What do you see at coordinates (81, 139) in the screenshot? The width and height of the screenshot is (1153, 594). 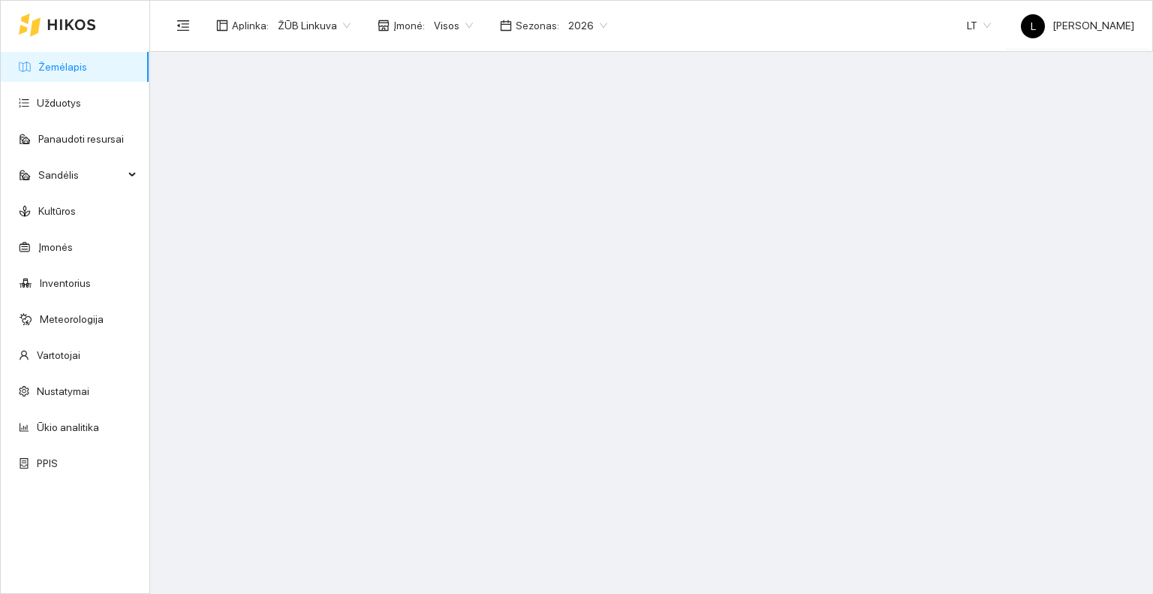 I see `a: Panaudoti resursai` at bounding box center [81, 139].